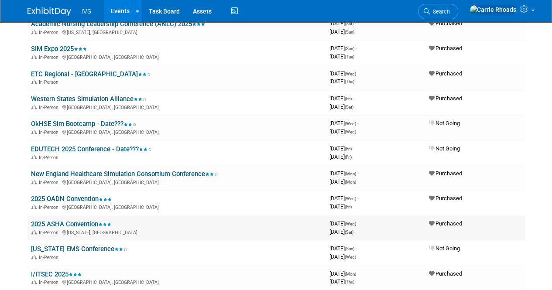 The height and width of the screenshot is (290, 552). I want to click on a: New England Healthcare Simulation Consortium Conference, so click(124, 174).